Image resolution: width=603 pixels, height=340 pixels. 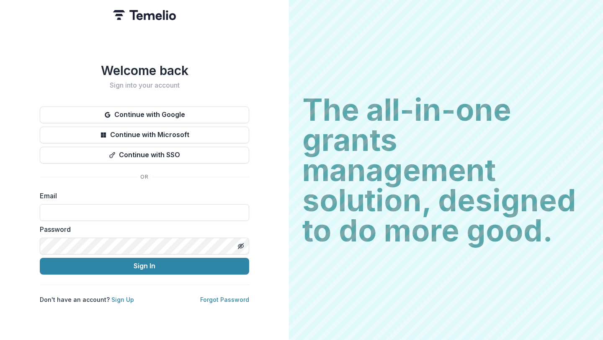 What do you see at coordinates (144, 70) in the screenshot?
I see `h1: Welcome back` at bounding box center [144, 70].